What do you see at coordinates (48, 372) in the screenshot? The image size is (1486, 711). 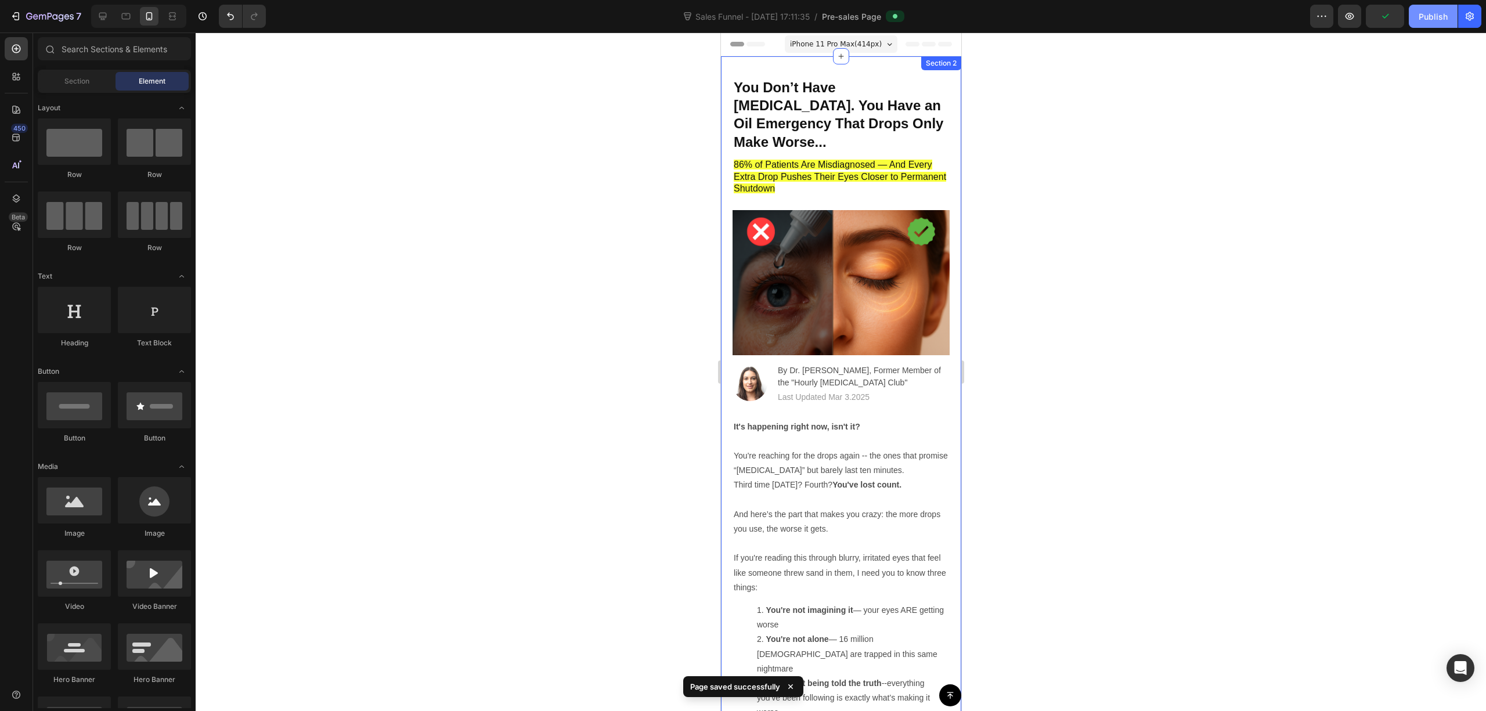 I see `span: Button` at bounding box center [48, 372].